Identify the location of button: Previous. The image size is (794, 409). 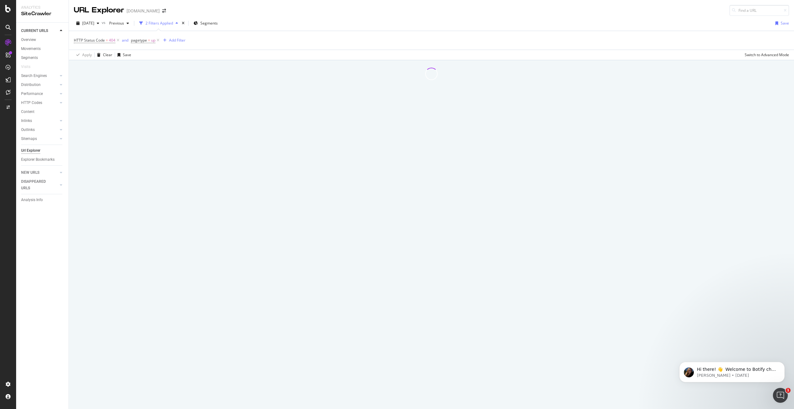
(119, 23).